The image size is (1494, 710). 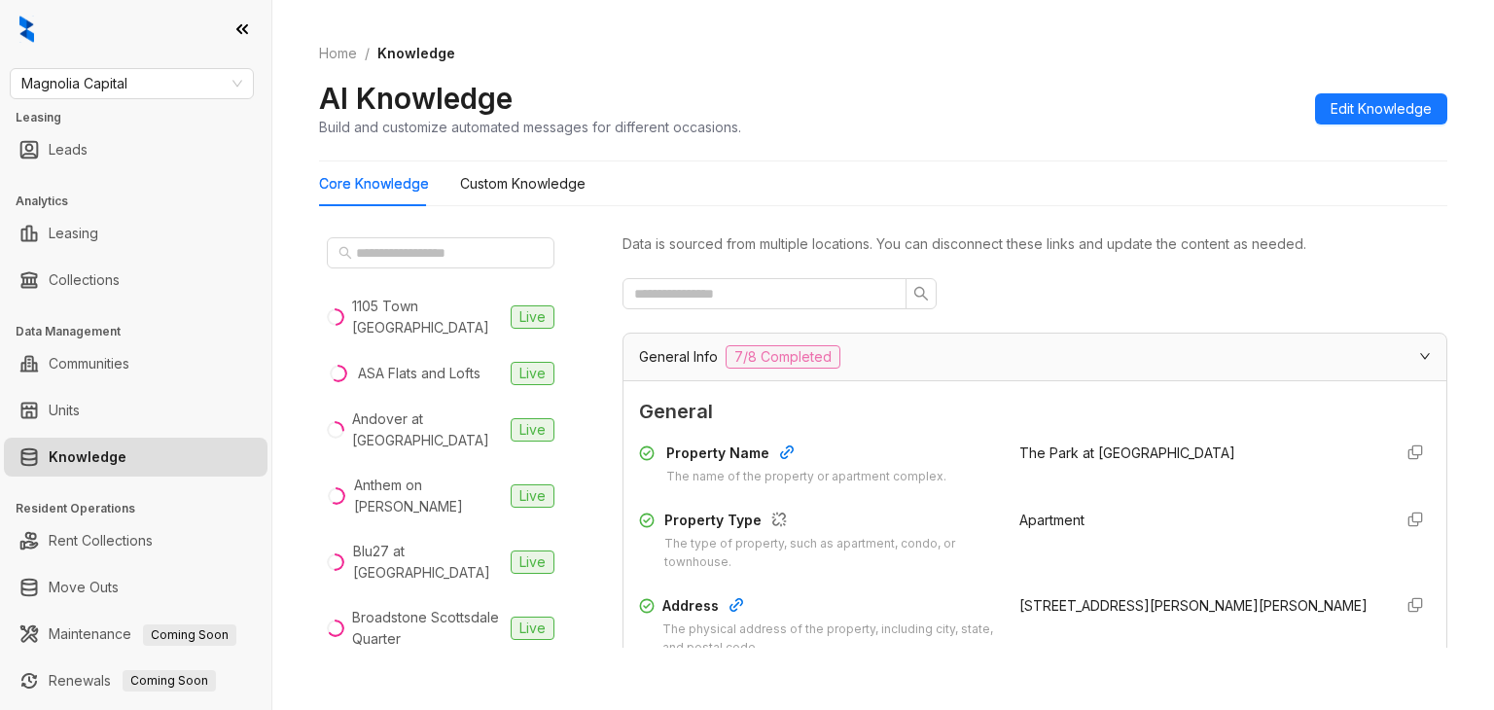 What do you see at coordinates (143, 201) in the screenshot?
I see `h3: Analytics` at bounding box center [143, 201].